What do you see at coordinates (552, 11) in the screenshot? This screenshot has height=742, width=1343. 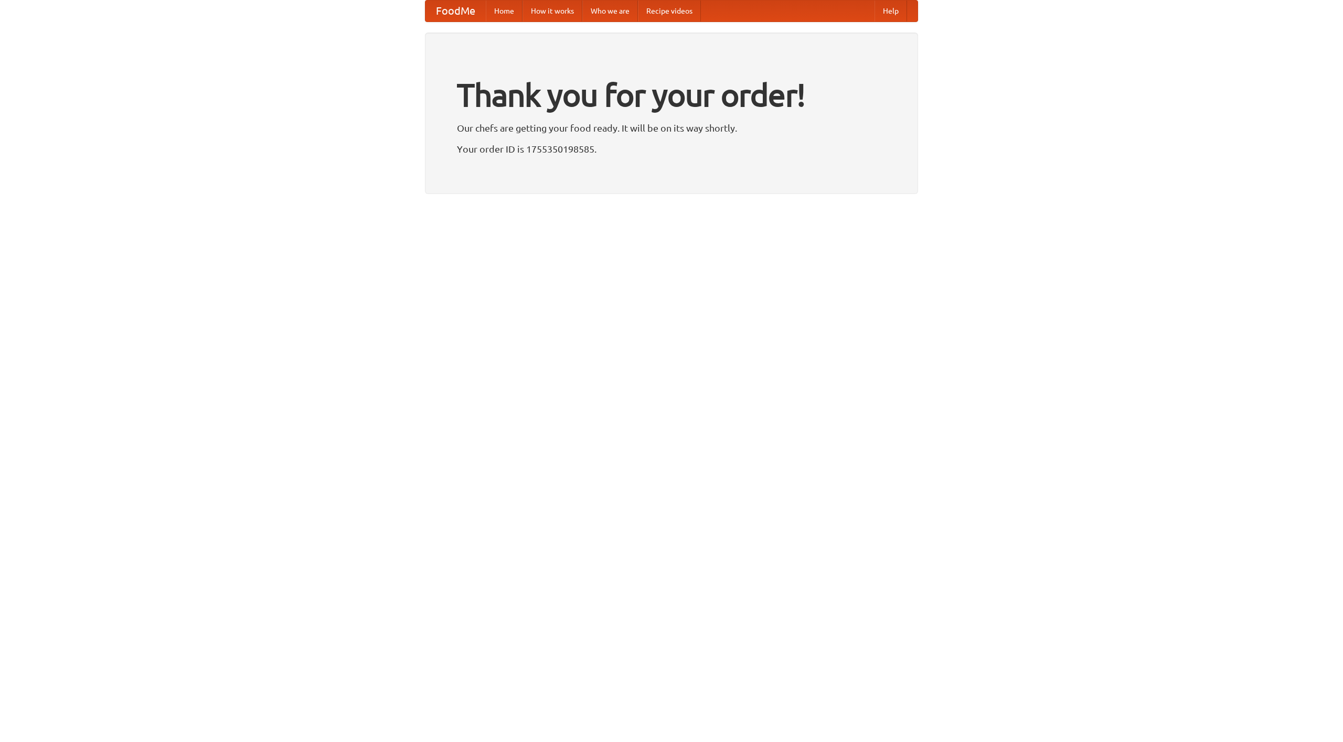 I see `a: How it works` at bounding box center [552, 11].